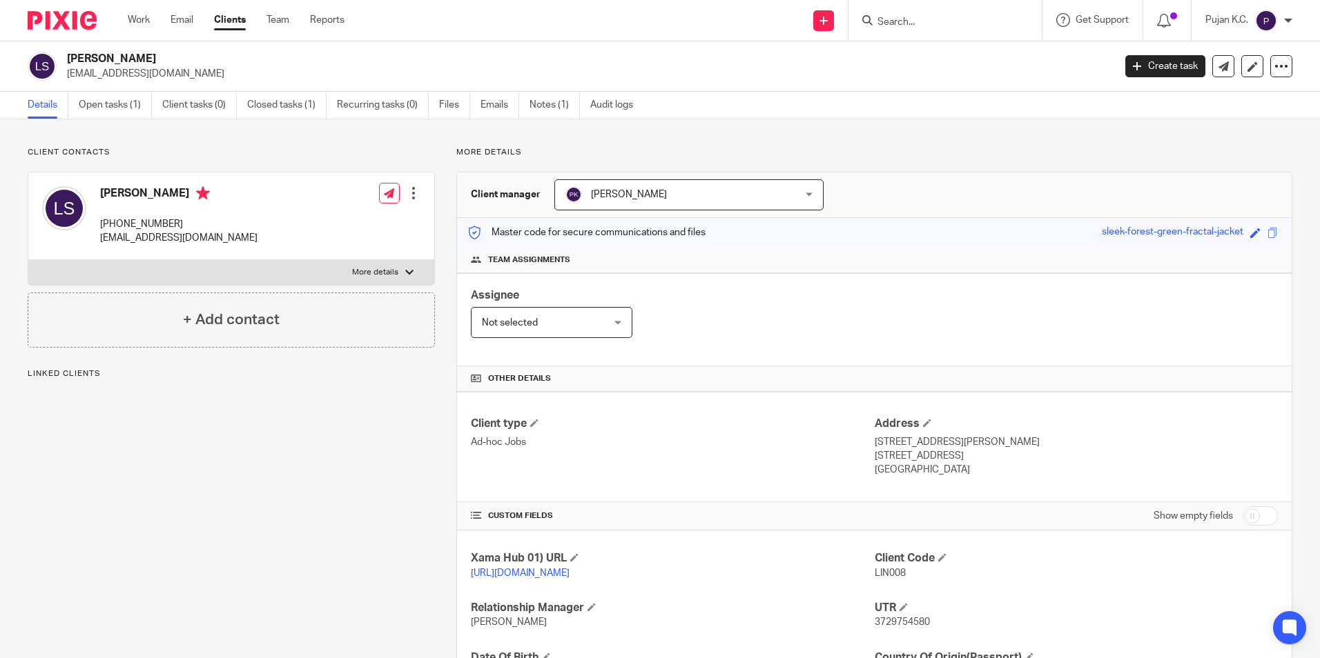  What do you see at coordinates (277, 20) in the screenshot?
I see `a: Team` at bounding box center [277, 20].